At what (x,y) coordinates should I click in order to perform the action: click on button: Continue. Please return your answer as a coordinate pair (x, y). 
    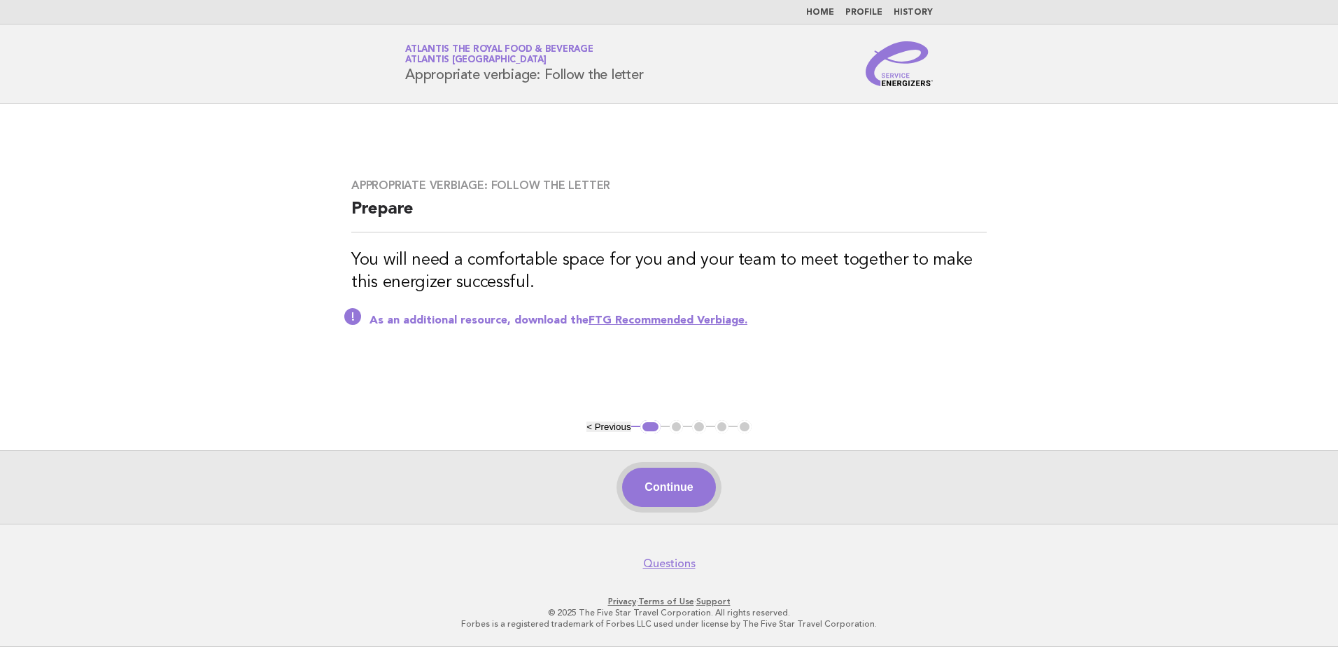
    Looking at the image, I should click on (668, 487).